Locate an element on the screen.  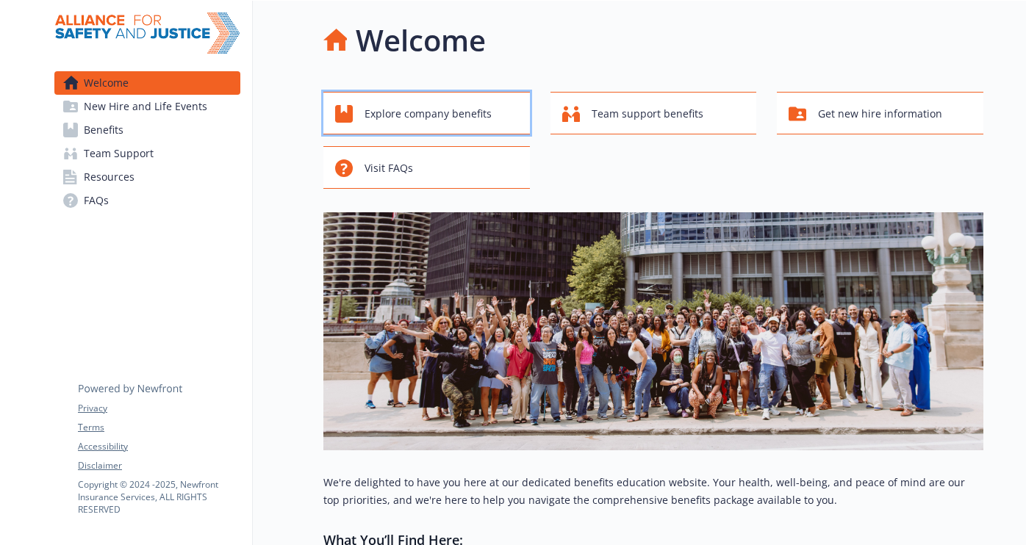
a: Disclaimer is located at coordinates (159, 466).